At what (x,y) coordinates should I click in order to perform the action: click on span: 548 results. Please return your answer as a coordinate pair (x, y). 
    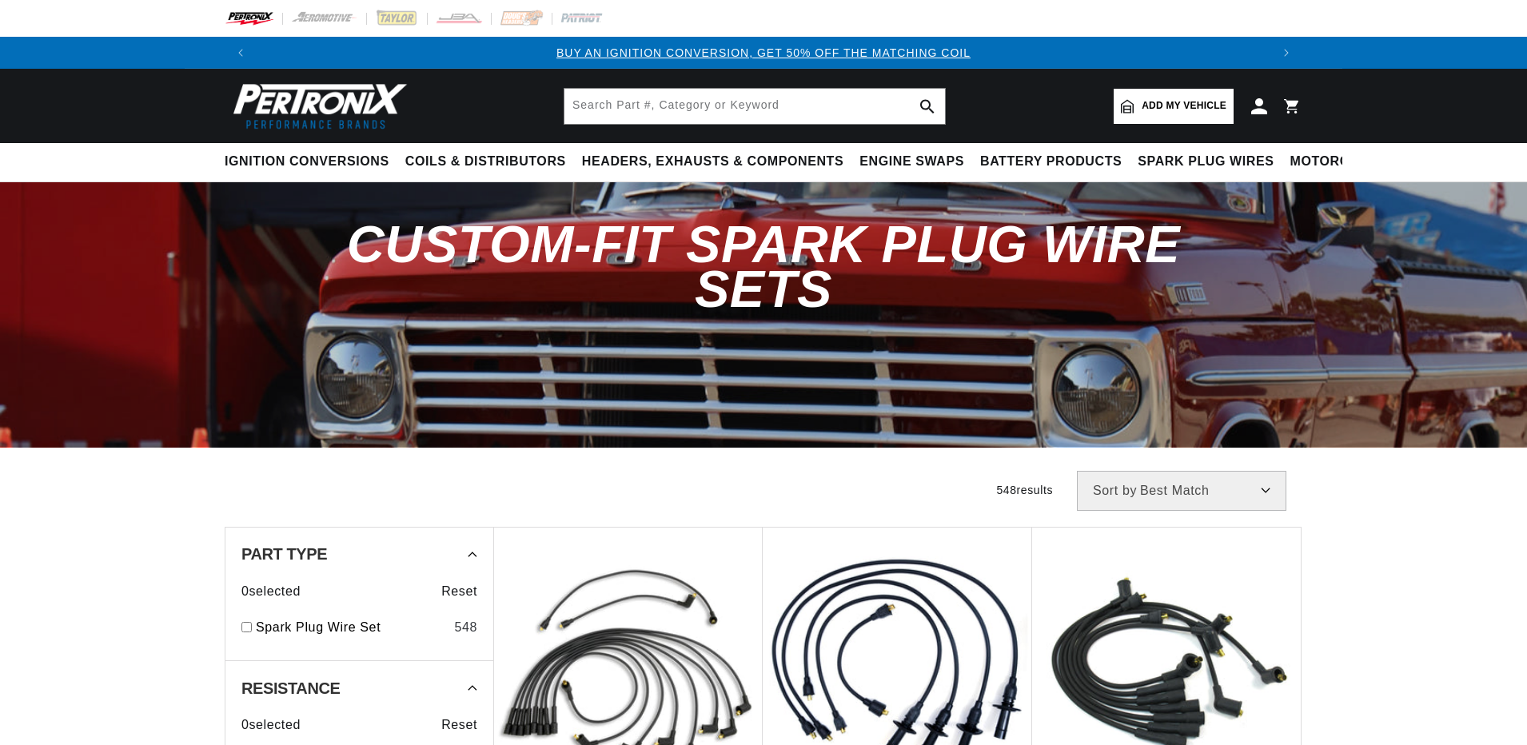
    Looking at the image, I should click on (1024, 490).